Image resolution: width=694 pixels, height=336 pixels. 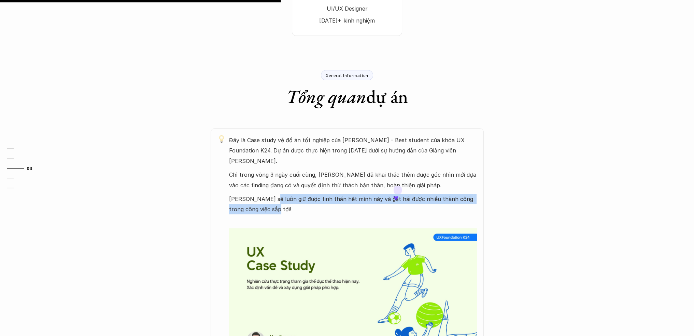 What do you see at coordinates (347, 9) in the screenshot?
I see `p: UI/UX Designer` at bounding box center [347, 9].